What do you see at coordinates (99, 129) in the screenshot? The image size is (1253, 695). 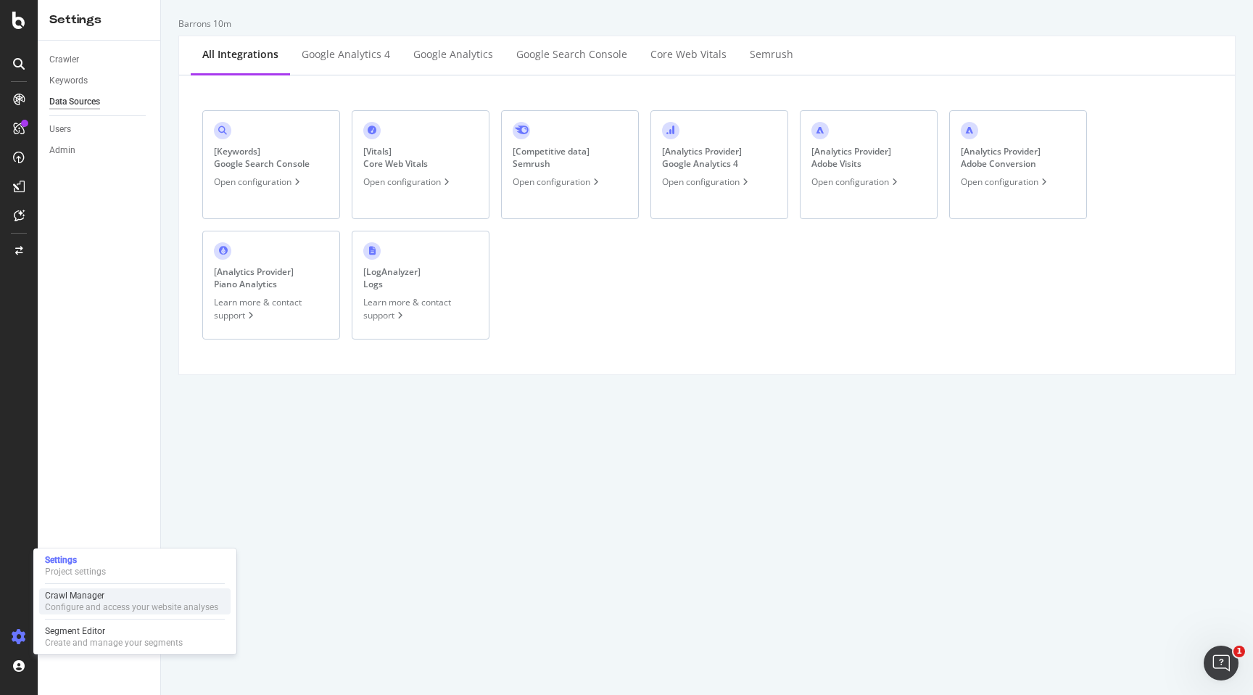 I see `a: Users` at bounding box center [99, 129].